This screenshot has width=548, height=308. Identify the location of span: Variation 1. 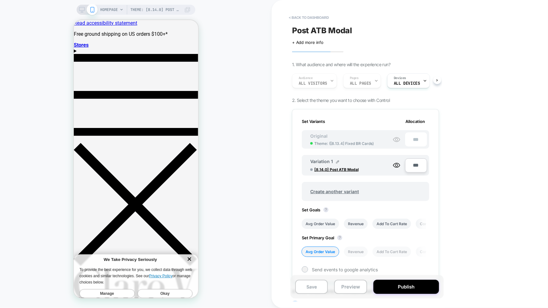
(322, 161).